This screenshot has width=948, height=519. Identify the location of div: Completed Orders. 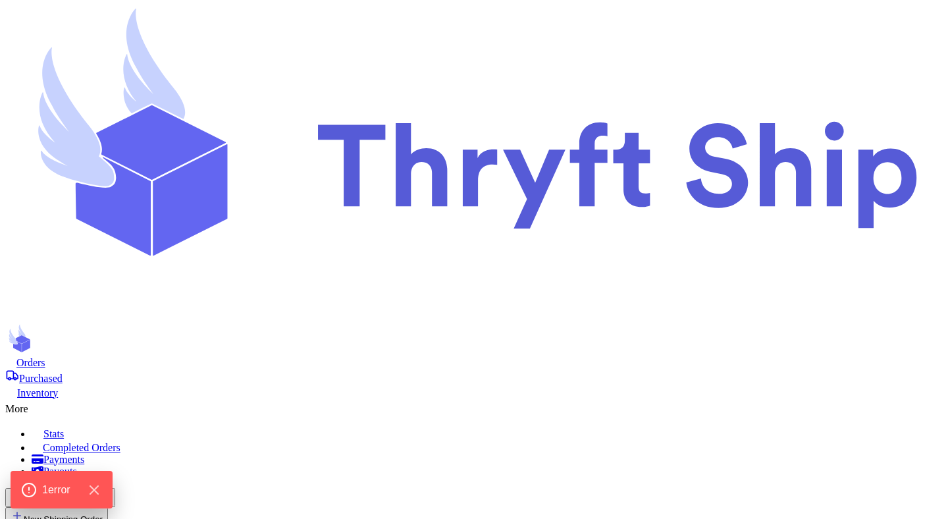
(487, 446).